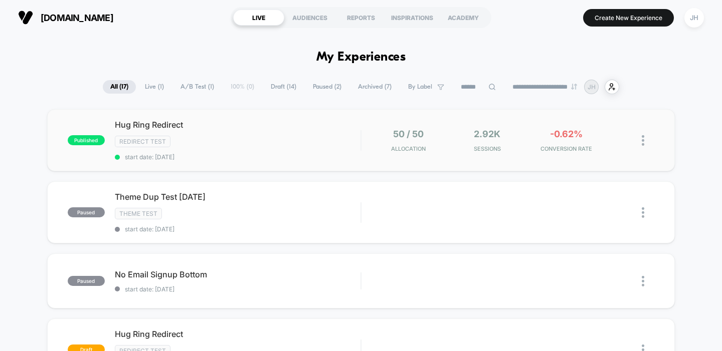  What do you see at coordinates (138, 214) in the screenshot?
I see `span: Theme Test` at bounding box center [138, 214].